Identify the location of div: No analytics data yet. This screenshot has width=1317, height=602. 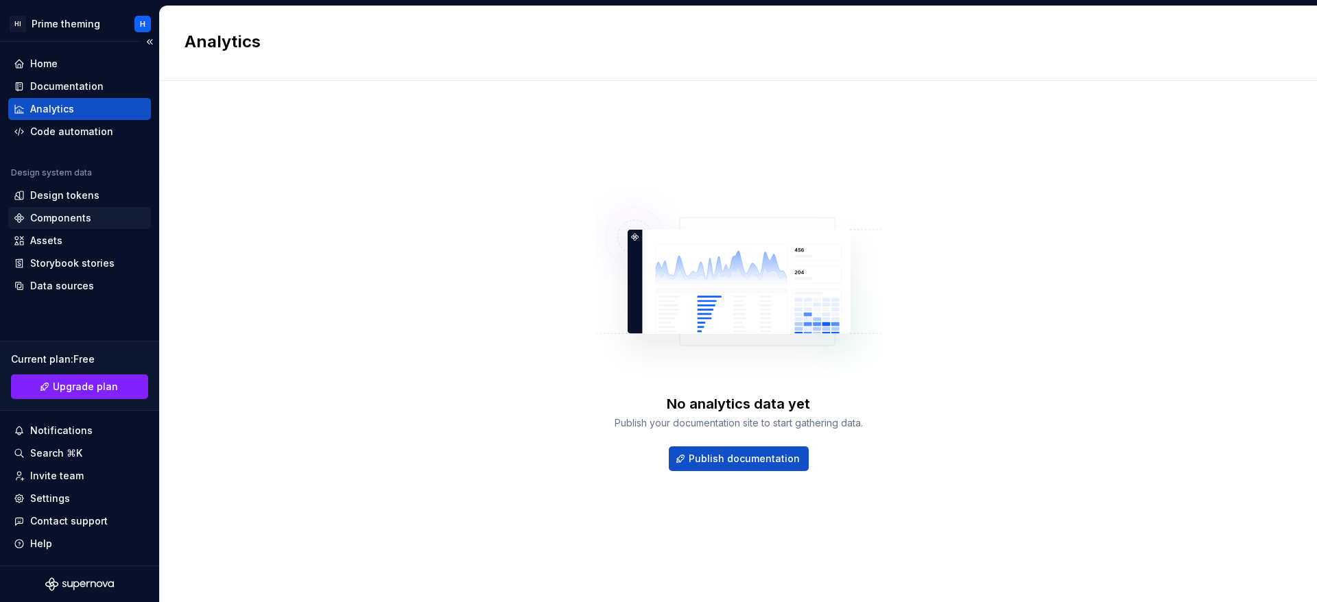
(738, 404).